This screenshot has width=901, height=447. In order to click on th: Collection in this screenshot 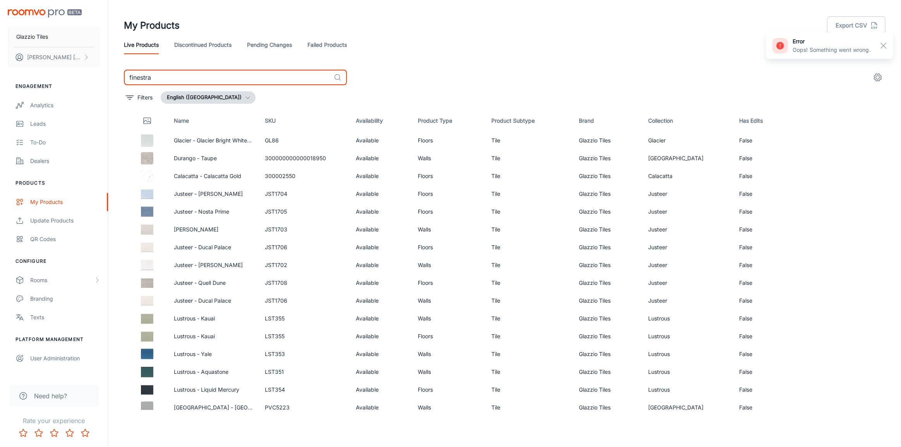, I will do `click(688, 121)`.